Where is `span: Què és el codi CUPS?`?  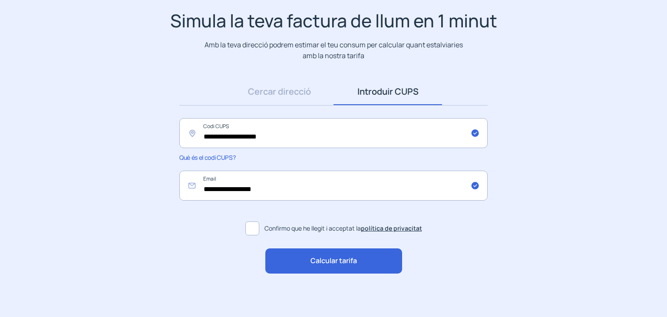
span: Què és el codi CUPS? is located at coordinates (207, 157).